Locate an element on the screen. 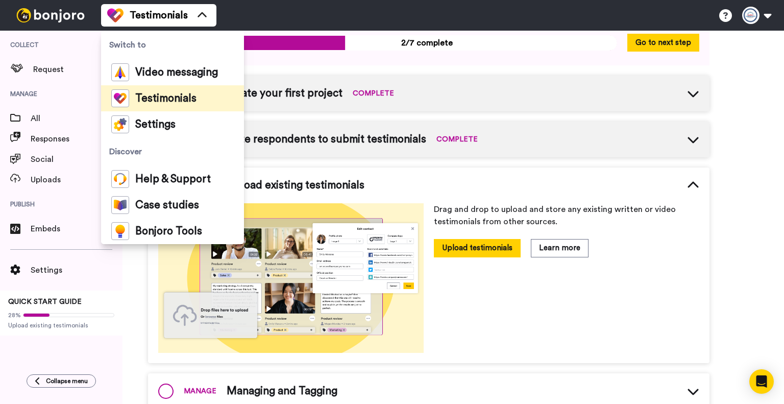 This screenshot has height=404, width=784. span: QUICK START GUIDE is located at coordinates (45, 302).